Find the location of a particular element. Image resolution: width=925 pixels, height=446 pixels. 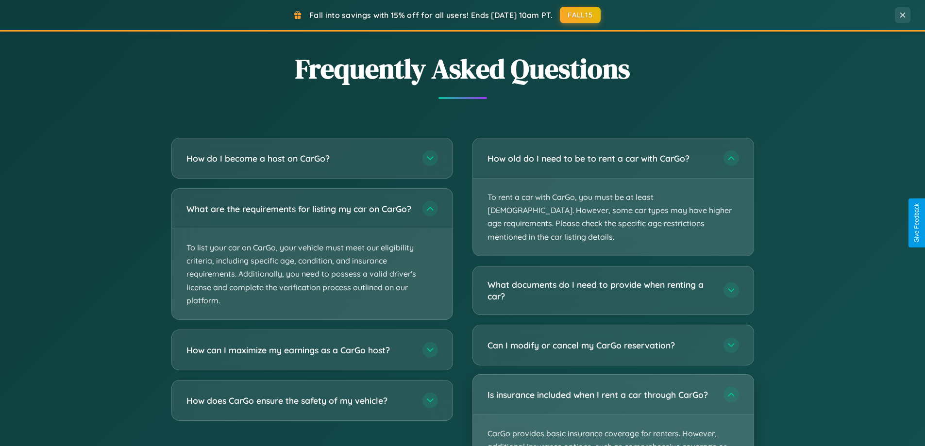

h3: Is insurance included when I rent a car through CarGo? is located at coordinates (600, 395).